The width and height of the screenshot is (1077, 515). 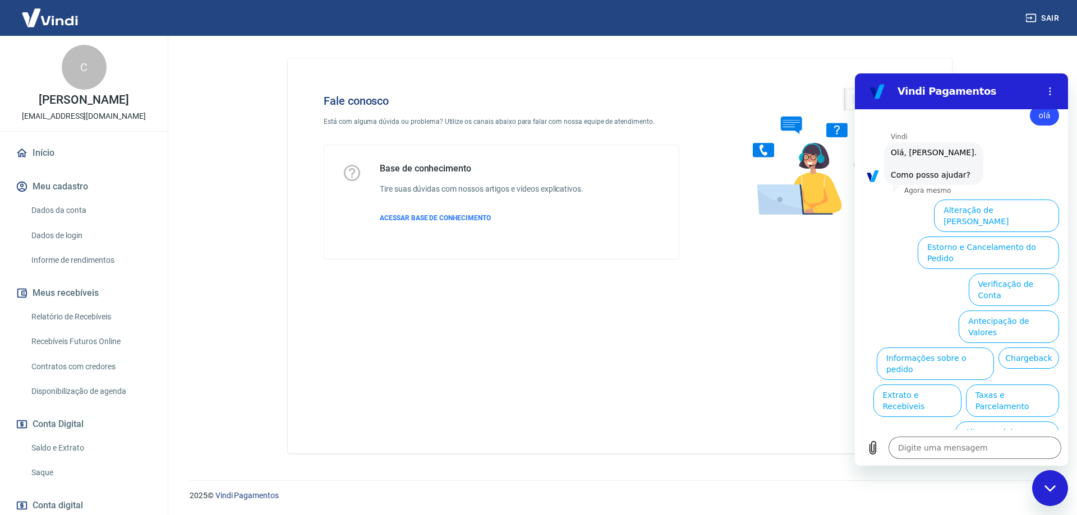 What do you see at coordinates (90, 317) in the screenshot?
I see `a: Relatório de Recebíveis` at bounding box center [90, 317].